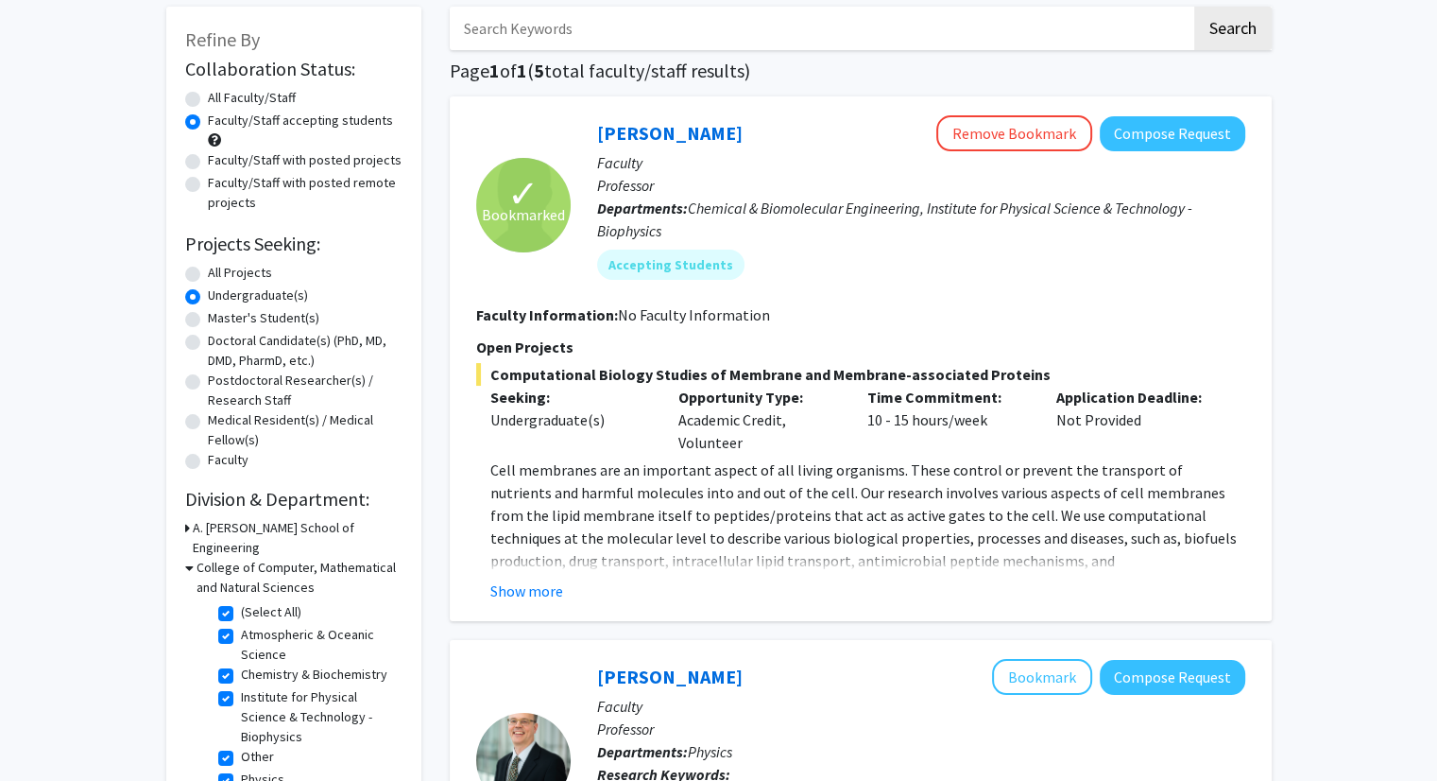 The width and height of the screenshot is (1437, 781). What do you see at coordinates (861, 71) in the screenshot?
I see `h1: Page of ( total faculty/staff results)` at bounding box center [861, 71].